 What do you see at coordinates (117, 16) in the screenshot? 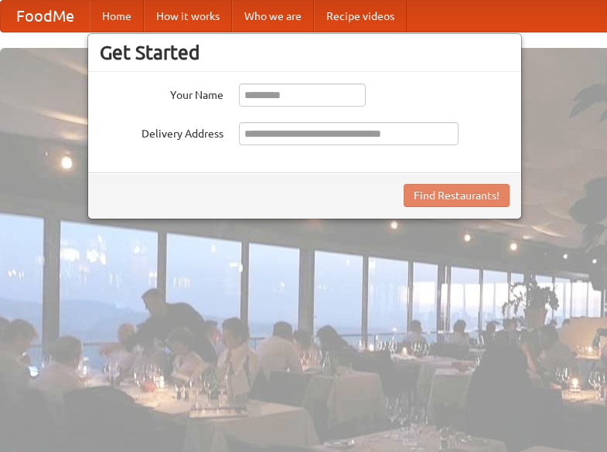
I see `a: Home` at bounding box center [117, 16].